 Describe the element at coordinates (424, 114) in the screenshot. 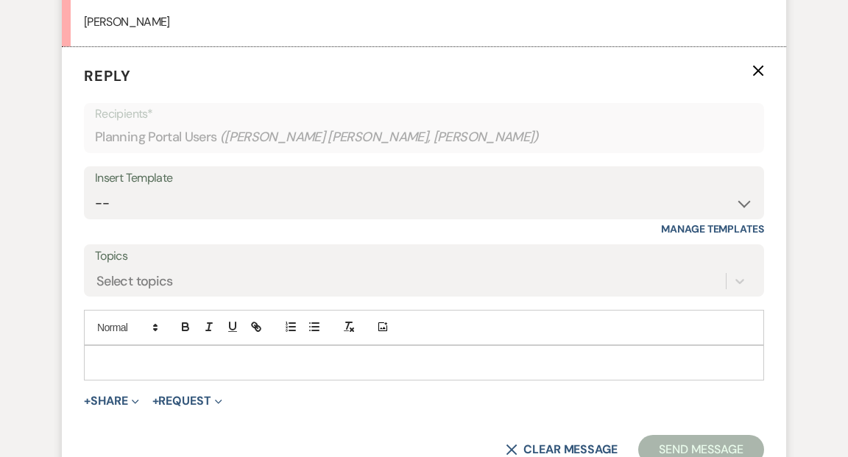

I see `p: Recipients*` at that location.